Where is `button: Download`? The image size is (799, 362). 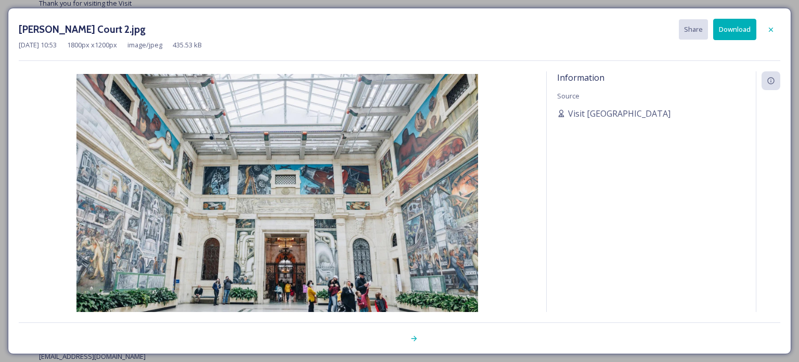 button: Download is located at coordinates (735, 29).